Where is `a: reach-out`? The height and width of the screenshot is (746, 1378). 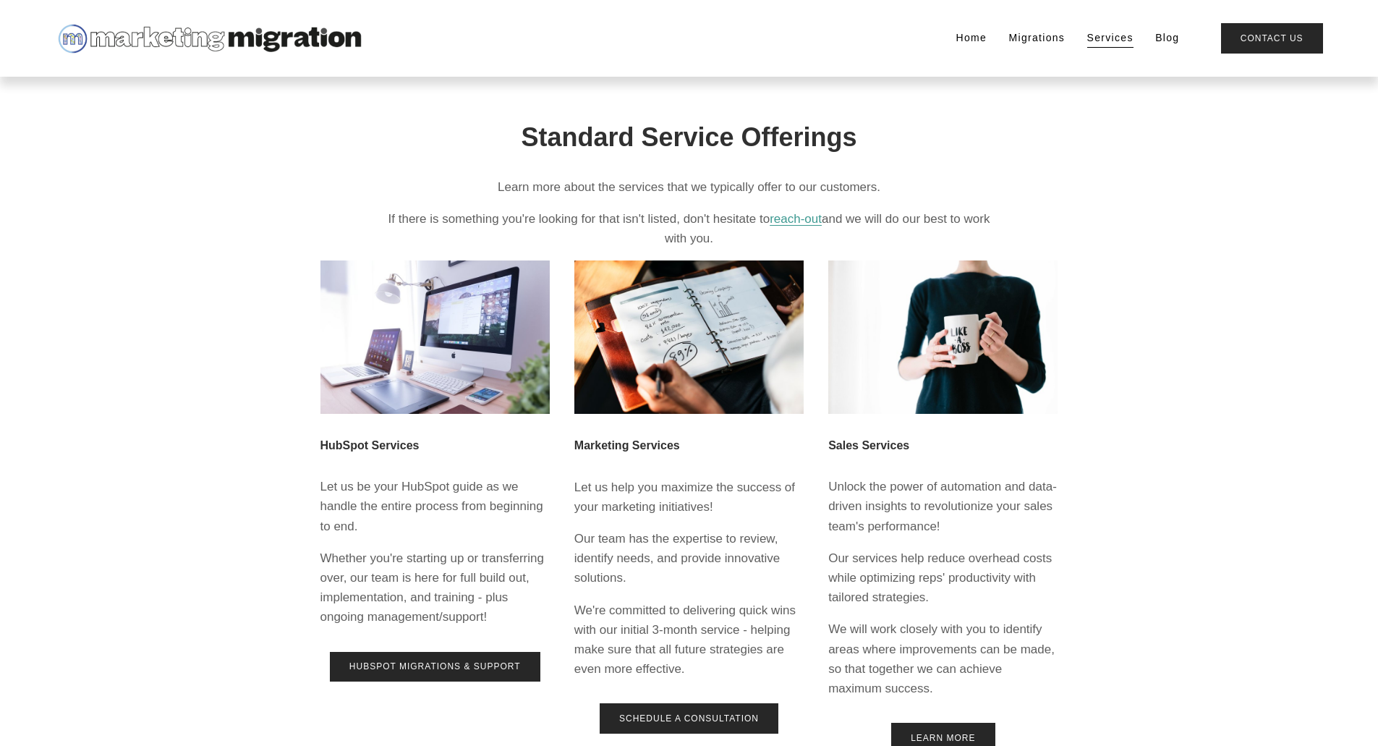
a: reach-out is located at coordinates (796, 219).